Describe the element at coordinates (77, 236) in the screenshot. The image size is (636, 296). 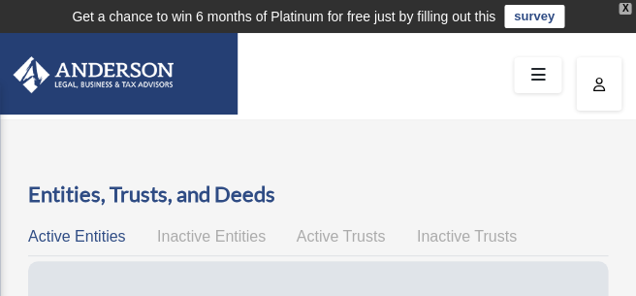
I see `span: Active Entities` at that location.